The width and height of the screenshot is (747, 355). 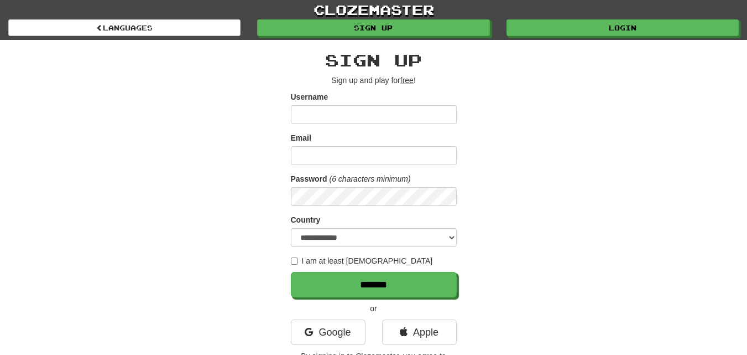 I want to click on a: Apple, so click(x=419, y=332).